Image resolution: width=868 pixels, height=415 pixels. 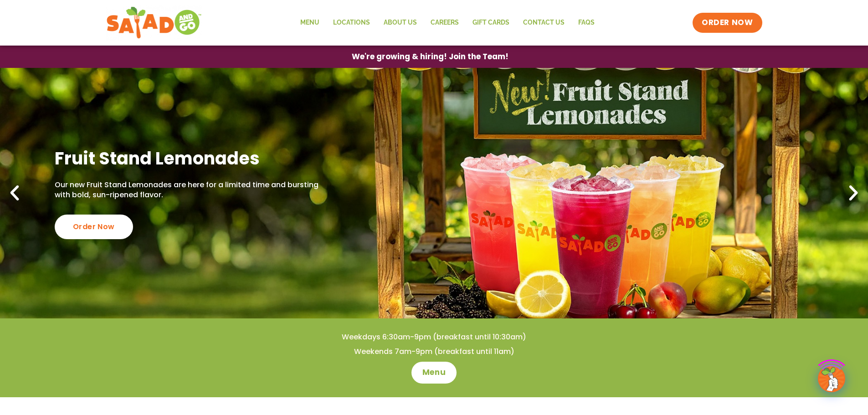 What do you see at coordinates (586, 23) in the screenshot?
I see `a: FAQs` at bounding box center [586, 23].